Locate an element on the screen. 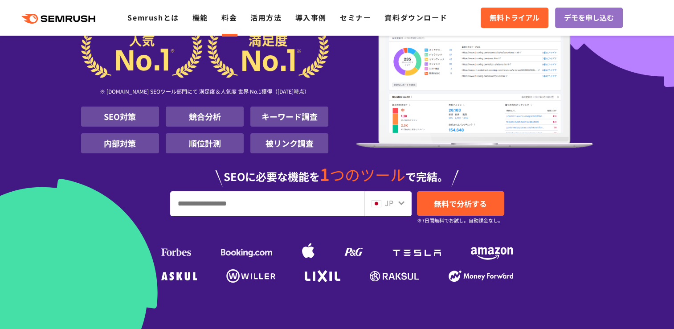  li: SEO対策 is located at coordinates (120, 116).